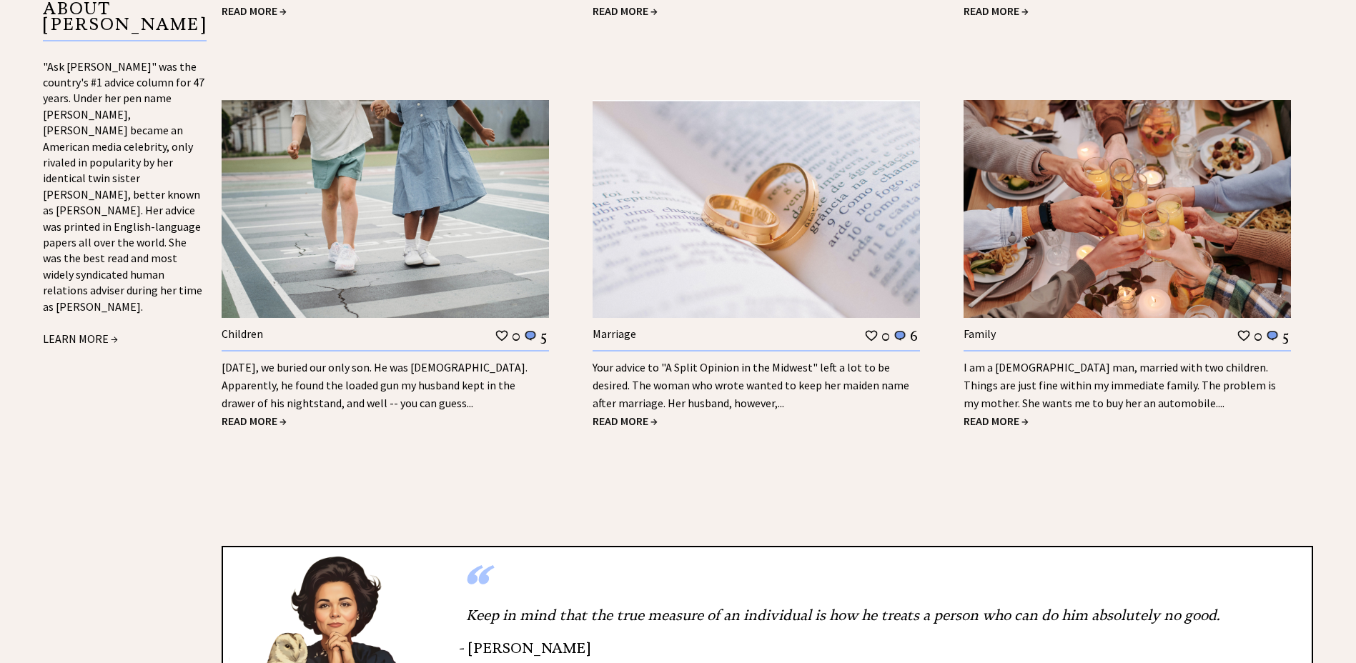  Describe the element at coordinates (1127, 209) in the screenshot. I see `img: family.jpg` at that location.